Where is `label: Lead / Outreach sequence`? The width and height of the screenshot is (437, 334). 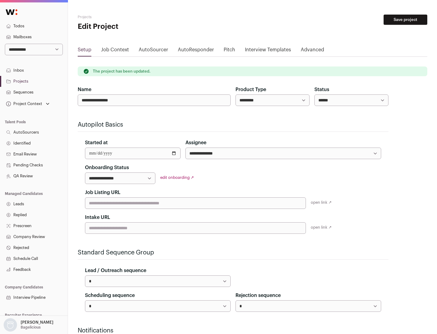
label: Lead / Outreach sequence is located at coordinates (116, 270).